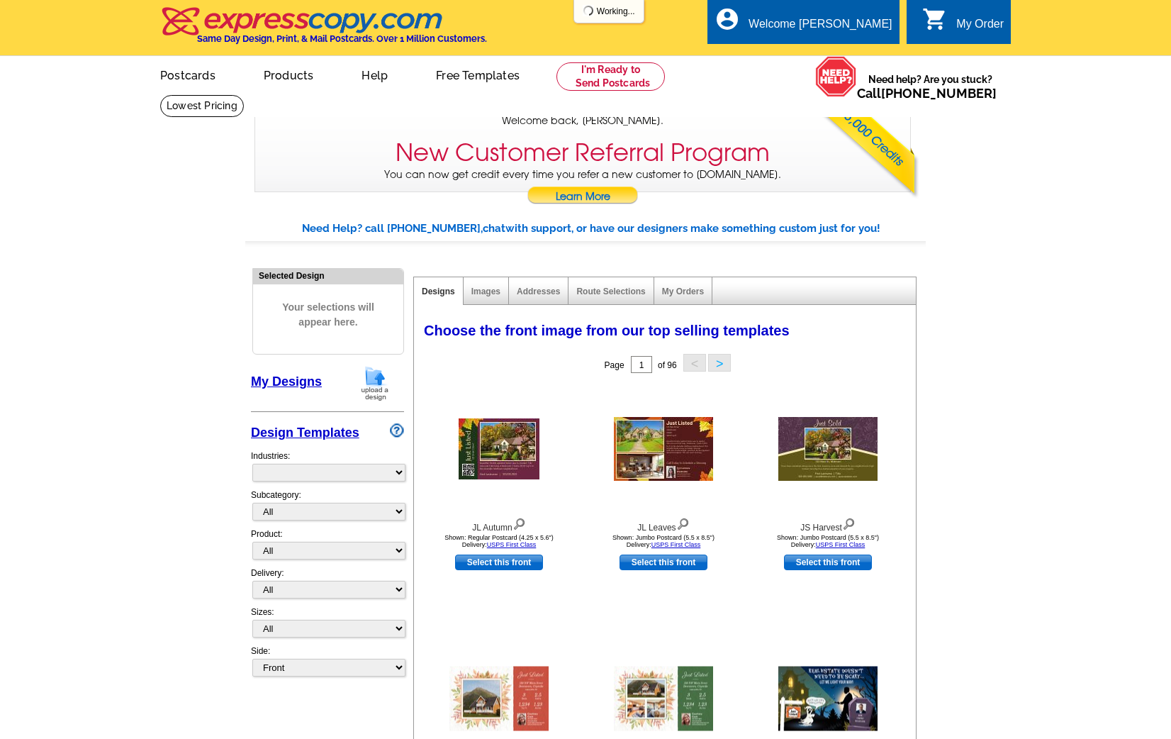  I want to click on div: JL Autumn, so click(499, 524).